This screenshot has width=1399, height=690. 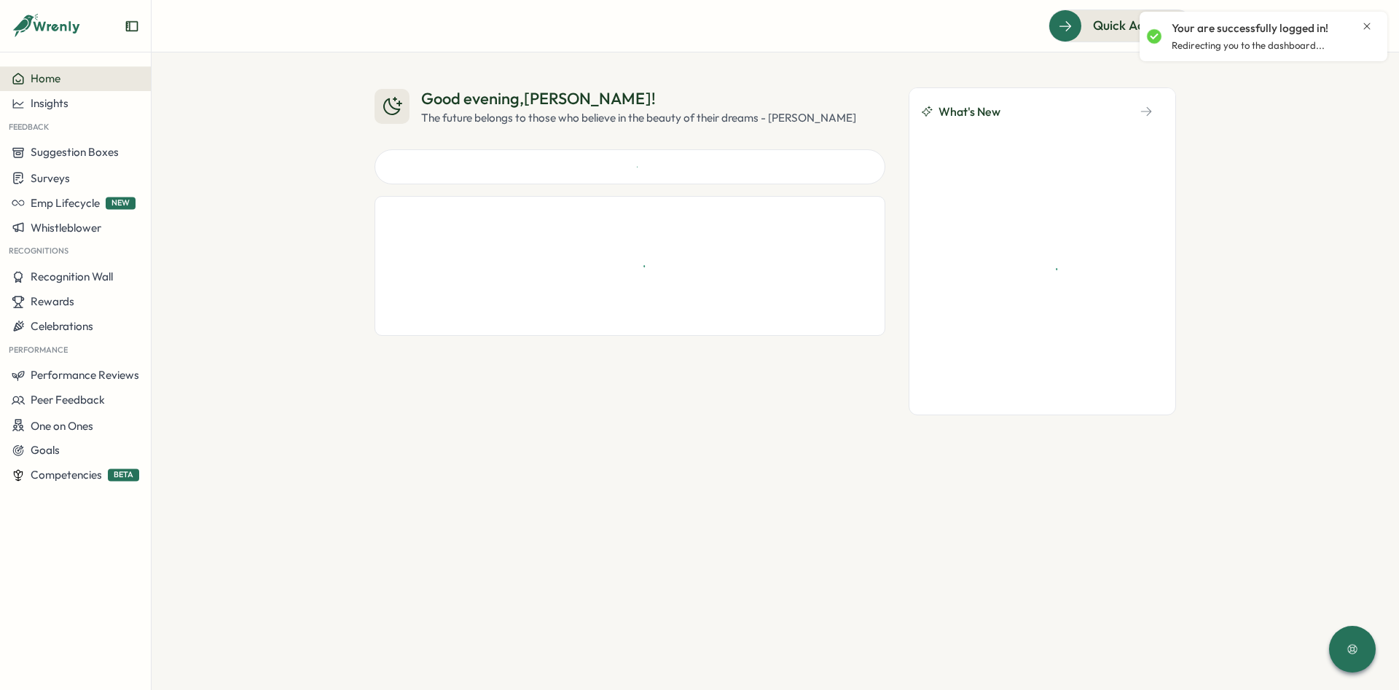 I want to click on span: Emp Lifecycle, so click(x=65, y=203).